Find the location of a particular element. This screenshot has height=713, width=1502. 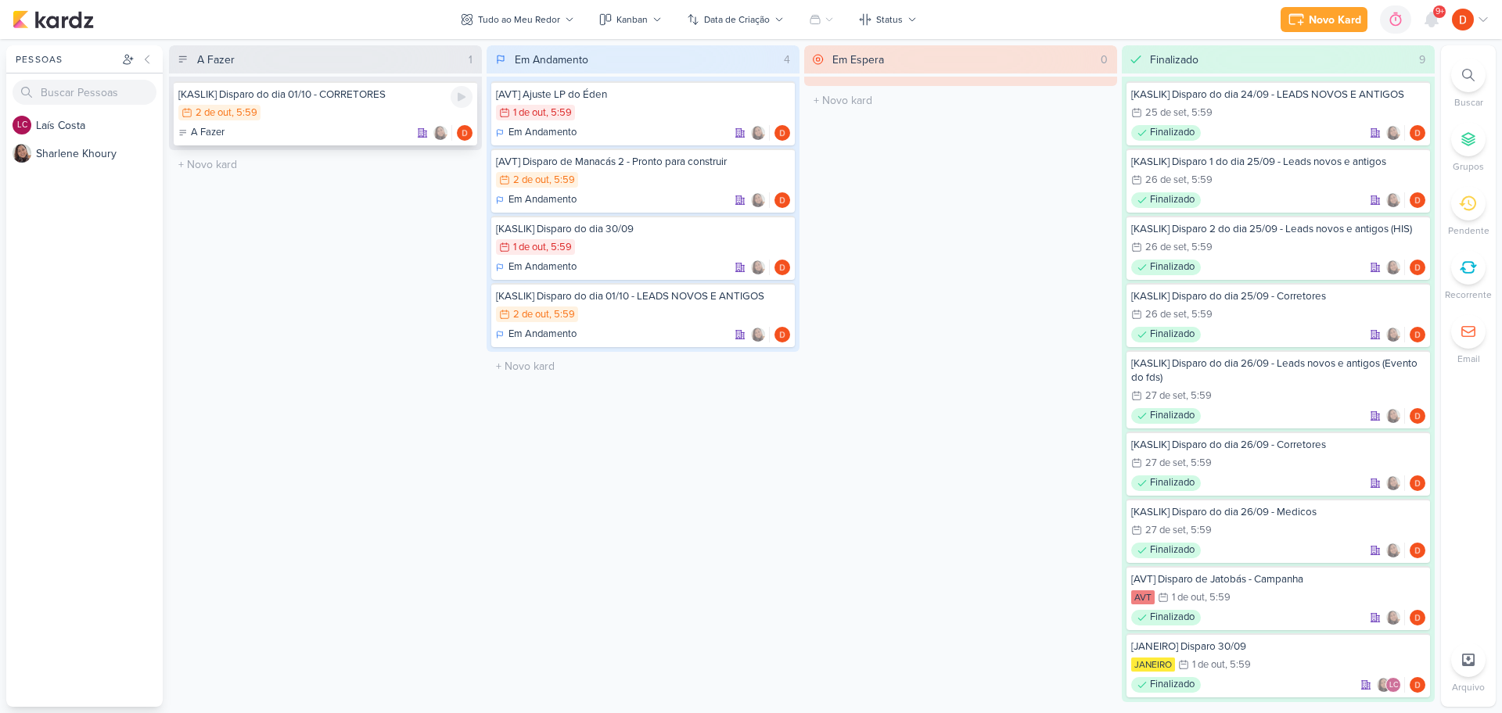

p: Email is located at coordinates (1468, 359).